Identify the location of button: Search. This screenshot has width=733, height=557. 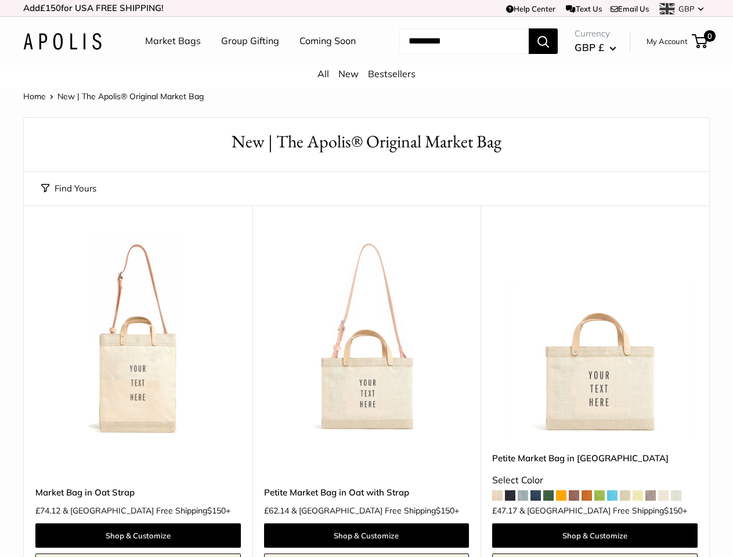
(543, 41).